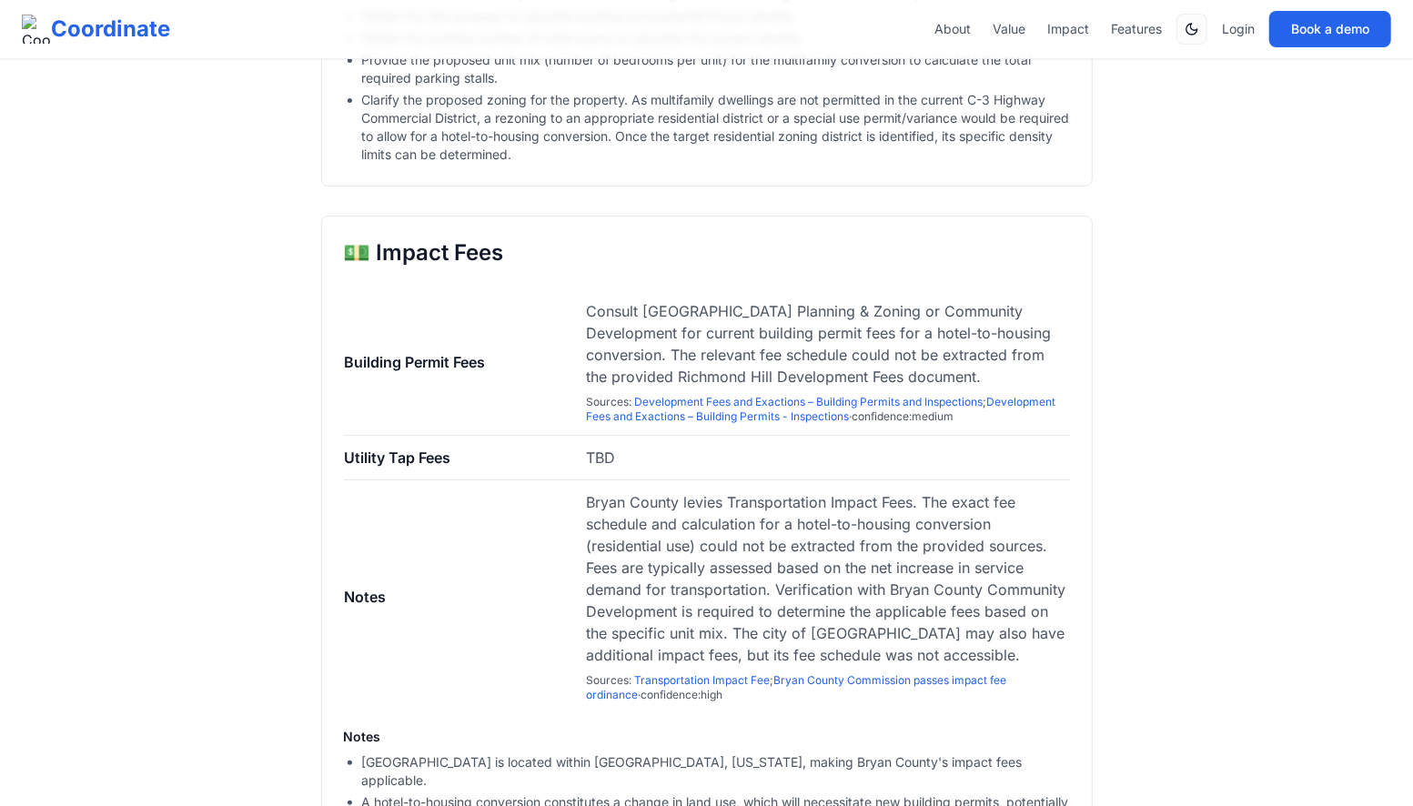 The width and height of the screenshot is (1413, 806). What do you see at coordinates (821, 408) in the screenshot?
I see `a: Development Fees and Exactions – Building Permits - Inspections` at bounding box center [821, 408].